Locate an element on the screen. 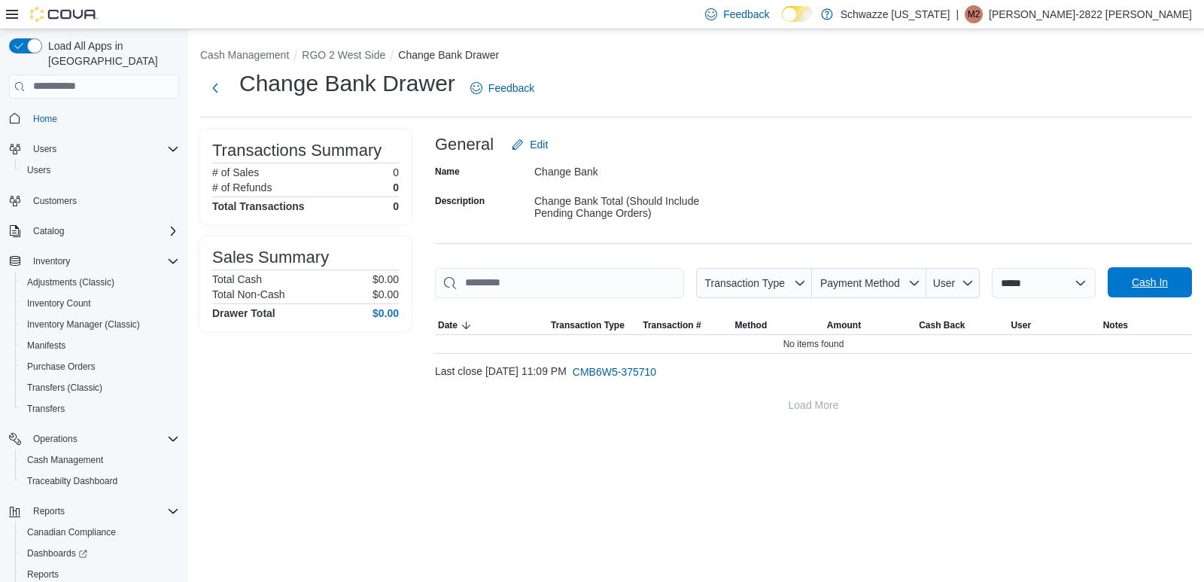 The height and width of the screenshot is (582, 1204). span: Cash Management is located at coordinates (100, 460).